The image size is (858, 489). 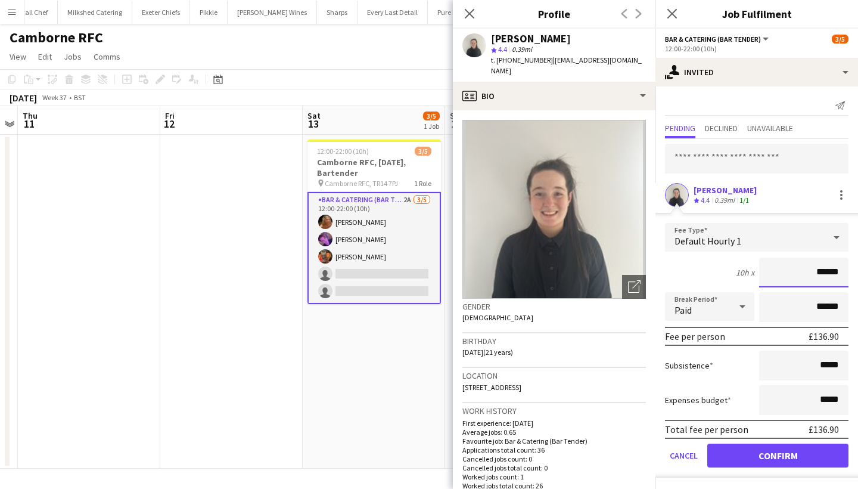 What do you see at coordinates (757, 72) in the screenshot?
I see `div: Invited` at bounding box center [757, 72].